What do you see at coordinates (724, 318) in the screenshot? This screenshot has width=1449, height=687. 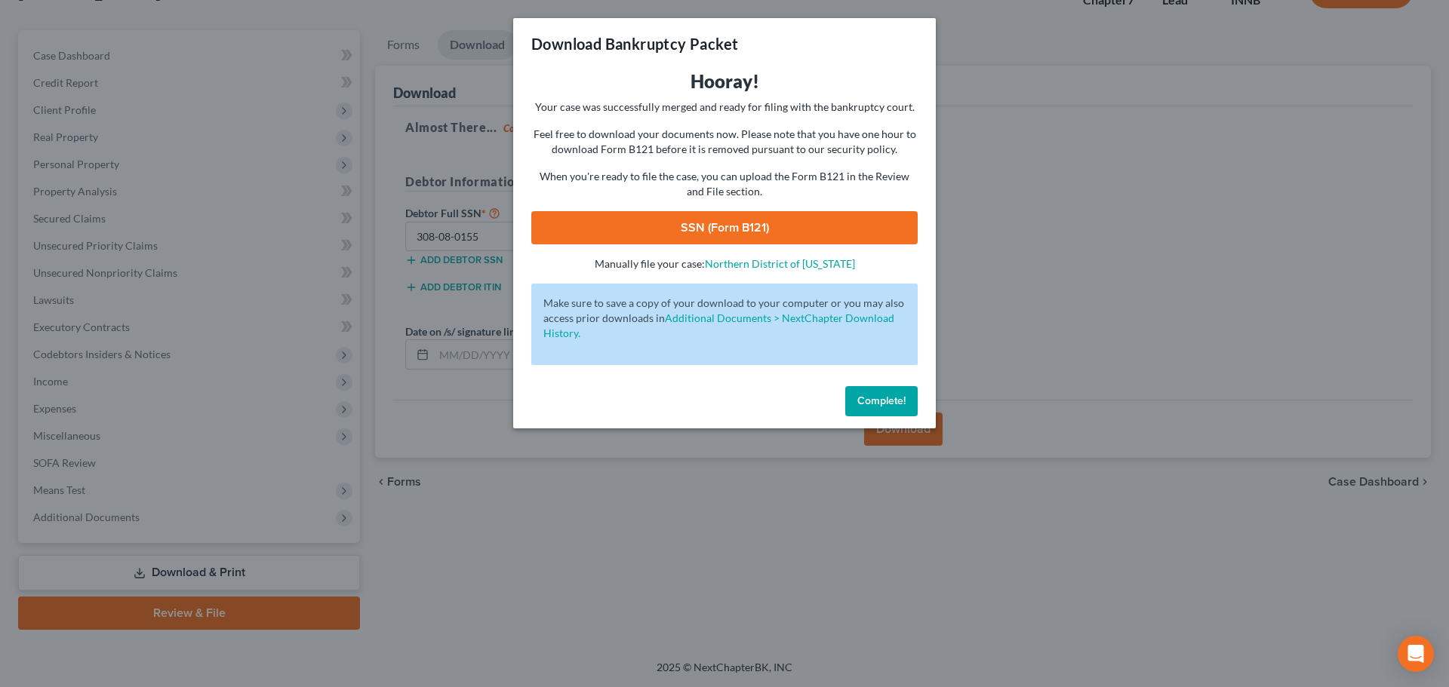 I see `p: Make sure to save a copy of your download to your computer or you may also access prior downloads in` at bounding box center [724, 318].